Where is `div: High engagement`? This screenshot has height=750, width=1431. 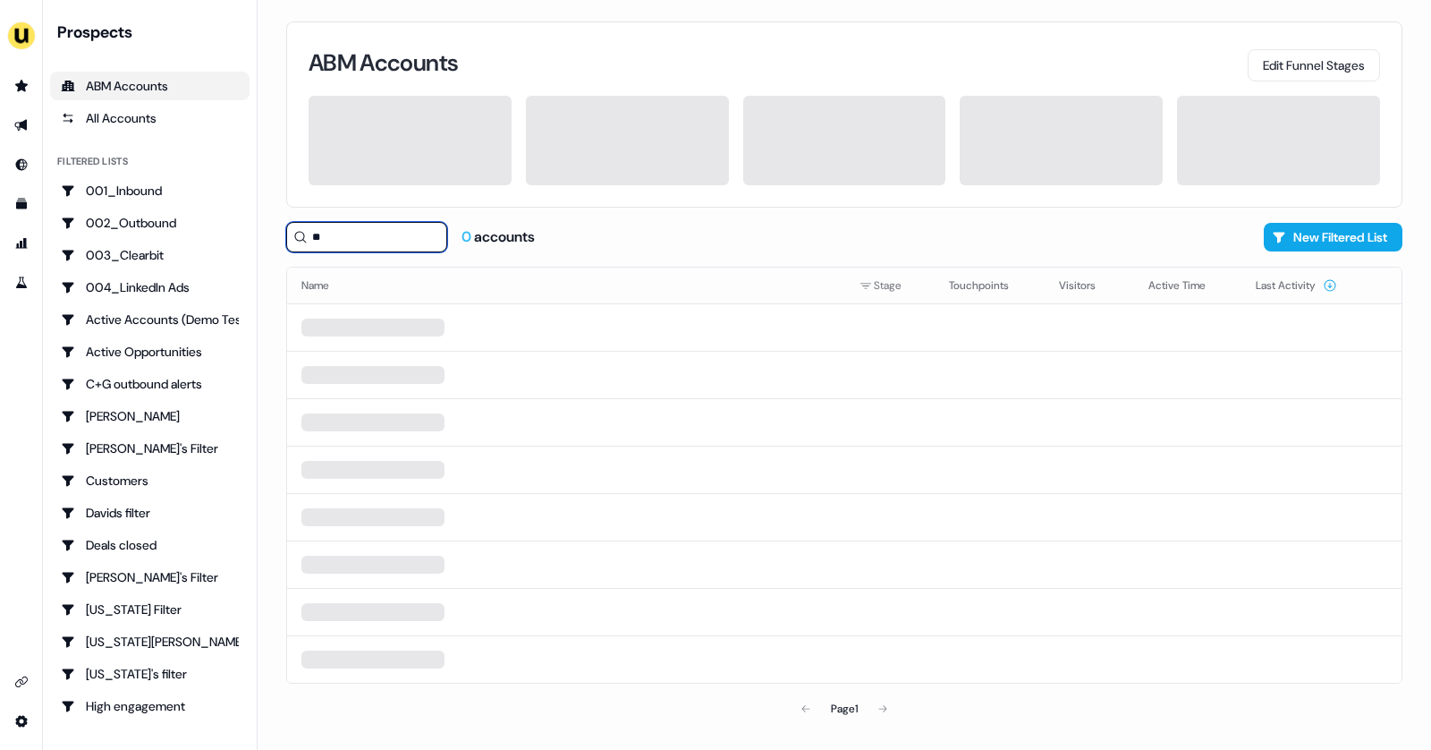 div: High engagement is located at coordinates (149, 706).